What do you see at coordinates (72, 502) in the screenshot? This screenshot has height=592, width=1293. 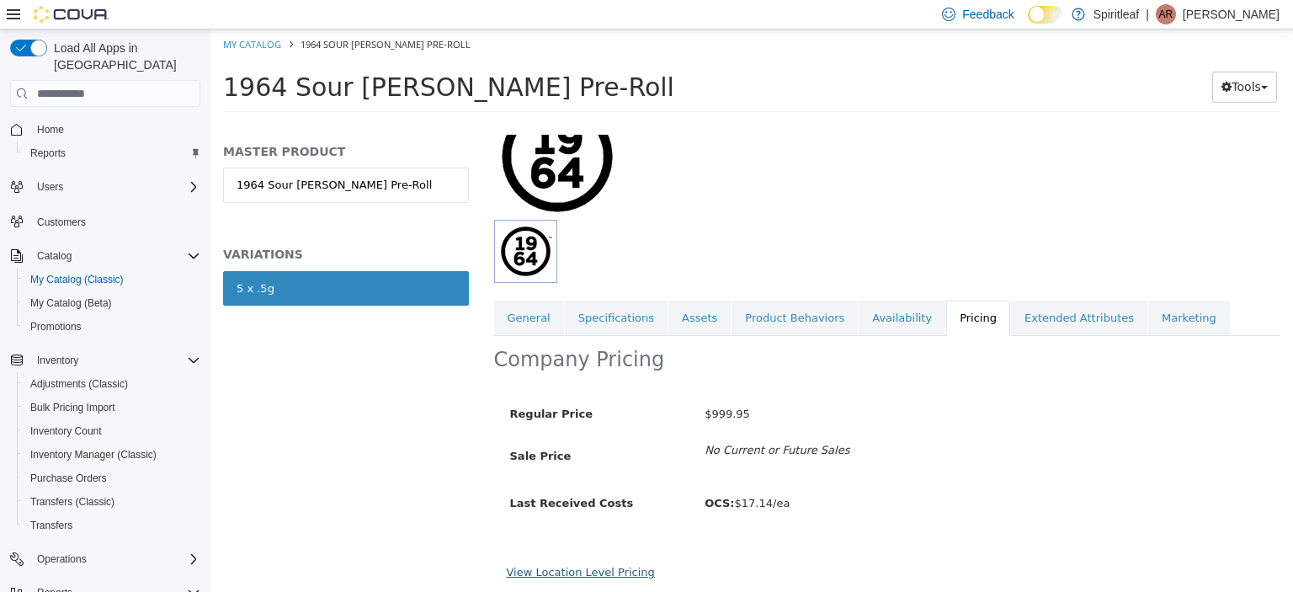 I see `a: Transfers (Classic)` at bounding box center [72, 502].